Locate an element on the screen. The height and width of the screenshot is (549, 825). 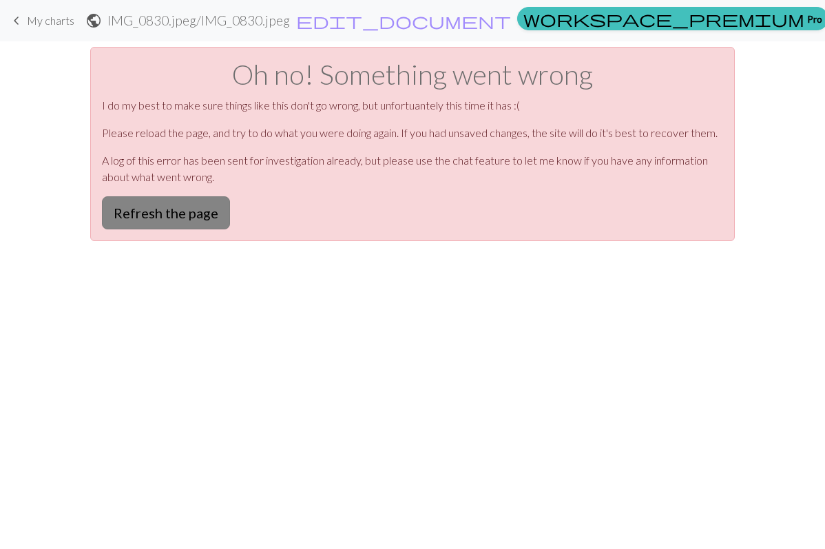
h2: IMG_0830.jpeg / IMG_0830.jpeg is located at coordinates (198, 20).